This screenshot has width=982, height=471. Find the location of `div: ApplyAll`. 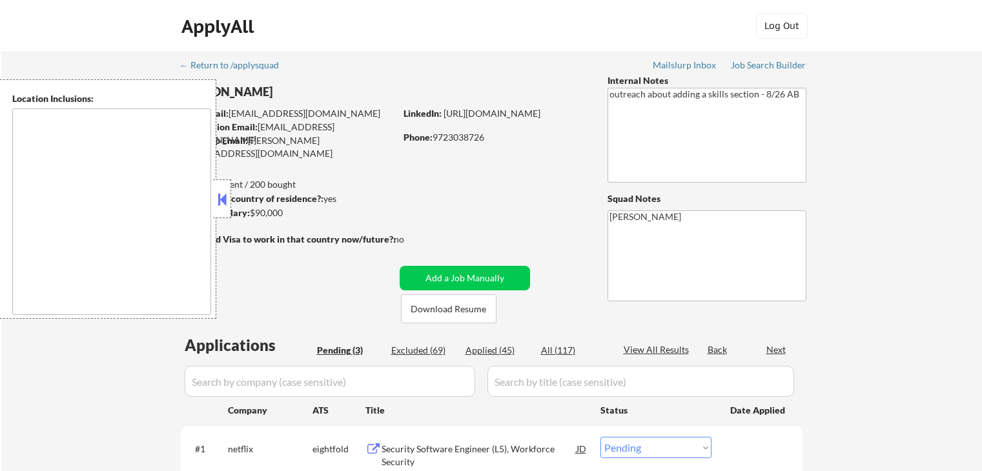

div: ApplyAll is located at coordinates (219, 26).